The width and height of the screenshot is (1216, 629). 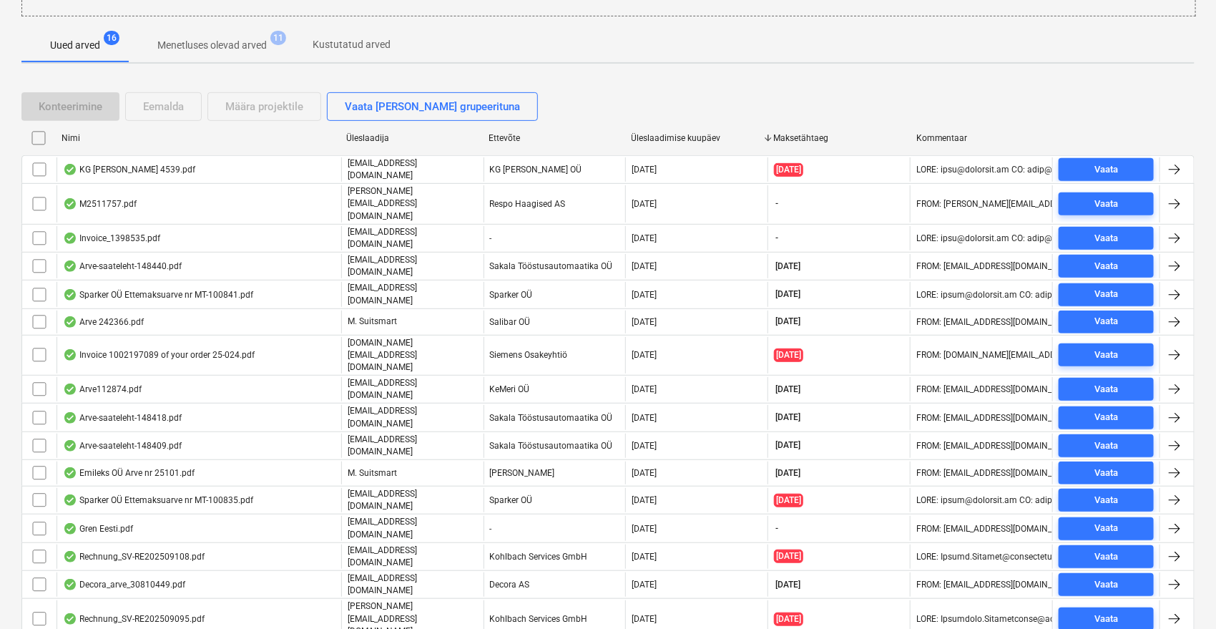 What do you see at coordinates (553, 138) in the screenshot?
I see `div: Ettevõte` at bounding box center [553, 138].